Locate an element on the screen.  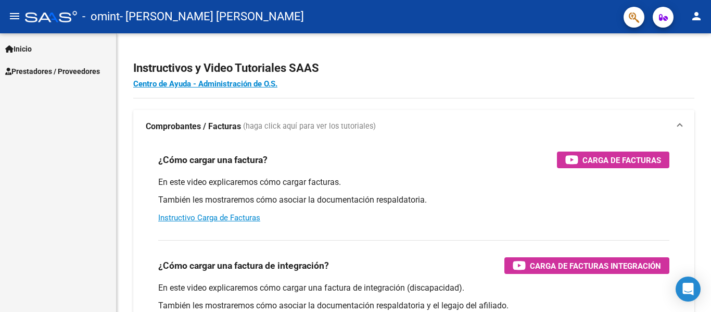
span: Carga de Facturas Integración is located at coordinates (596, 266).